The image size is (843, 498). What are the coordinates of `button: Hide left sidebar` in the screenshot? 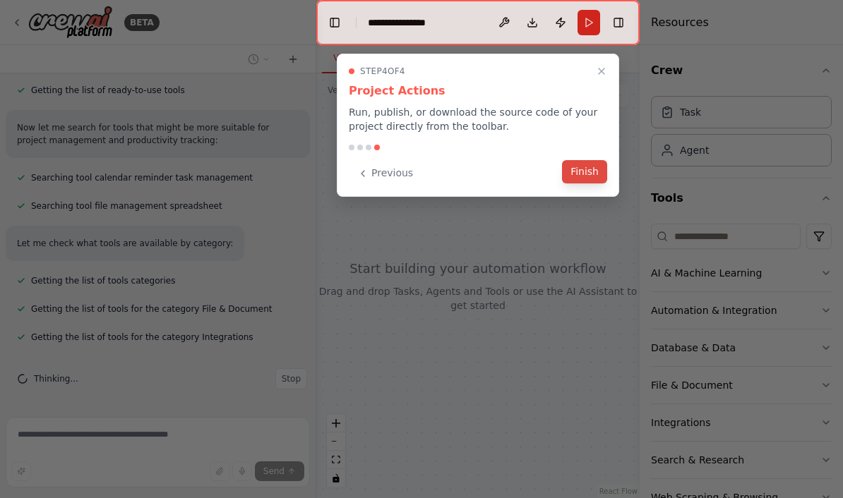 It's located at (335, 23).